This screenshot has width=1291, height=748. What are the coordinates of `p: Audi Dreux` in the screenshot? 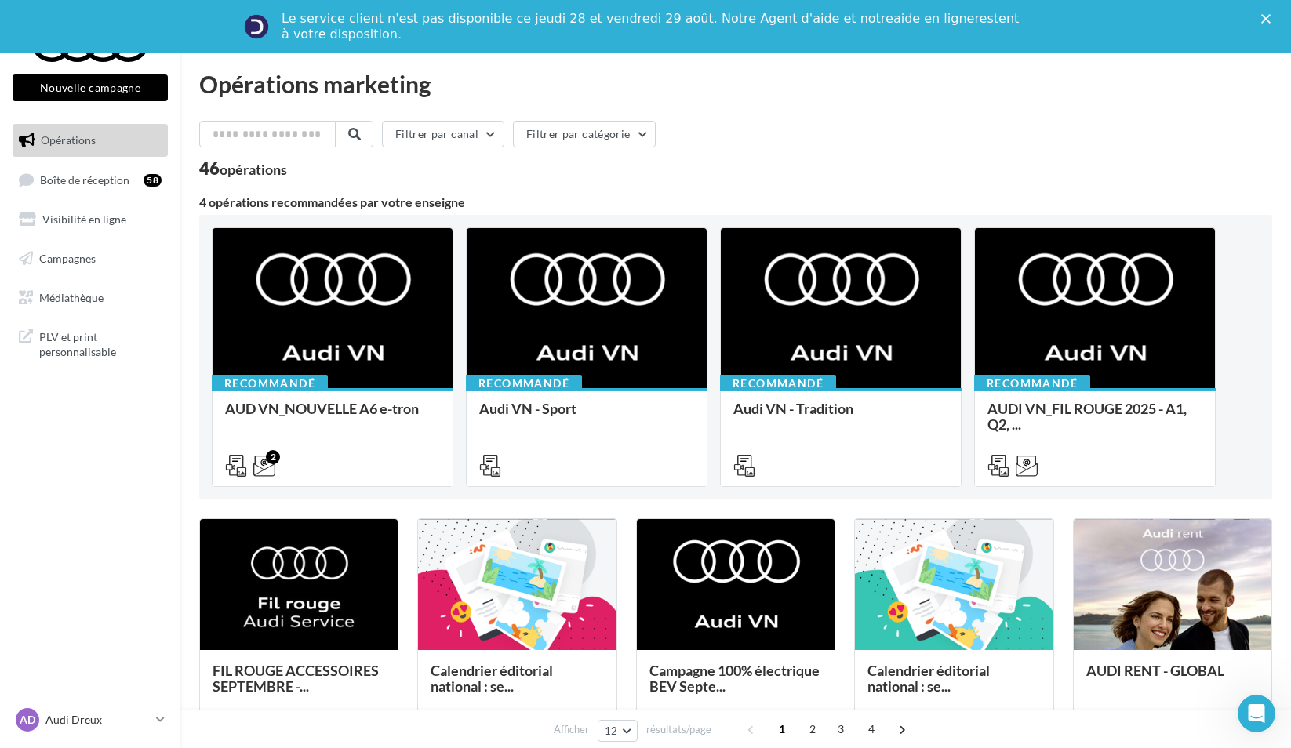 It's located at (97, 720).